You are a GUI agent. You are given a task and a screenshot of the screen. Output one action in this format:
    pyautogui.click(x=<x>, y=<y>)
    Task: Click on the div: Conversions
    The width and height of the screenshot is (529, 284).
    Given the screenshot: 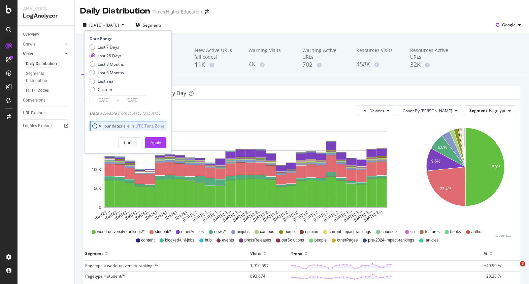 What is the action you would take?
    pyautogui.click(x=34, y=100)
    